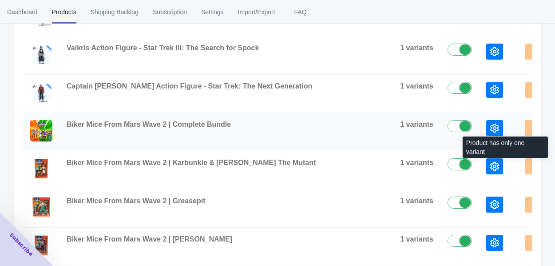  What do you see at coordinates (149, 124) in the screenshot?
I see `span: Biker Mice From Mars Wave 2 | Complete Bundle` at bounding box center [149, 124].